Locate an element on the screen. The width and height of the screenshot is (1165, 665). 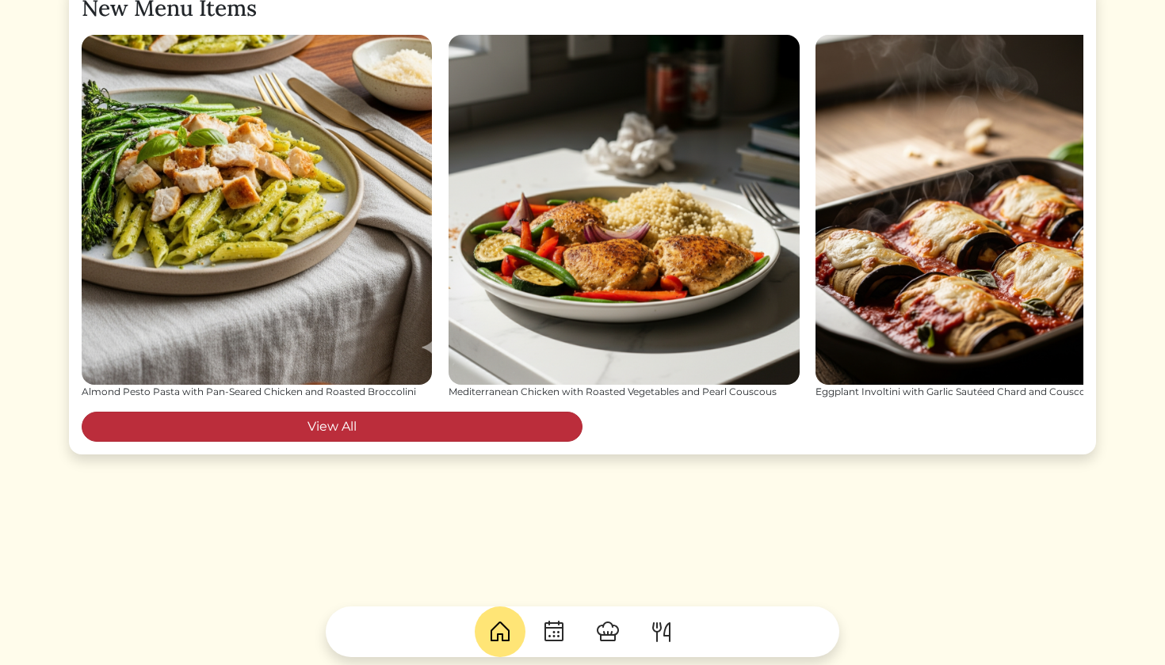
div: Mediterranean Chicken with Roasted Vegetables and Pearl Couscous is located at coordinates (623, 392).